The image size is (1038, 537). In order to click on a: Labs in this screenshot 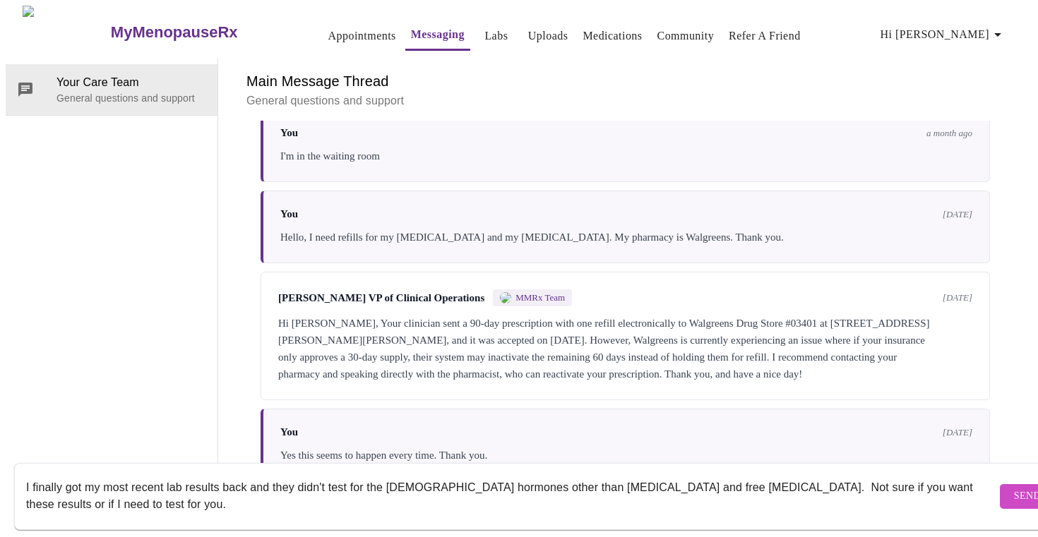, I will do `click(496, 36)`.